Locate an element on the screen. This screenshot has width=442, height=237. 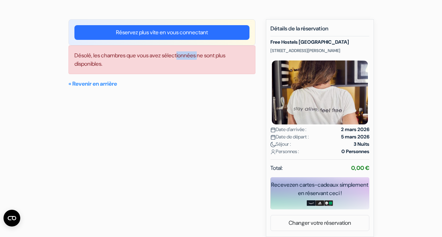
button: Ouvrir le widget CMP is located at coordinates (12, 218).